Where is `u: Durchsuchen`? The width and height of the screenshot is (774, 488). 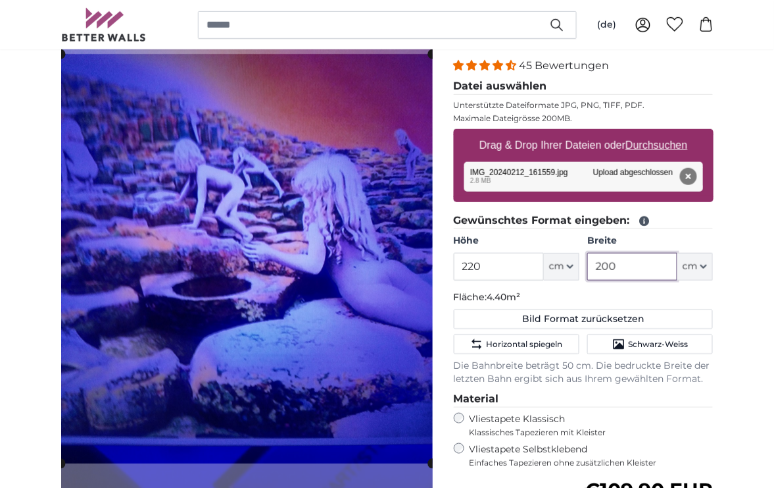 u: Durchsuchen is located at coordinates (657, 145).